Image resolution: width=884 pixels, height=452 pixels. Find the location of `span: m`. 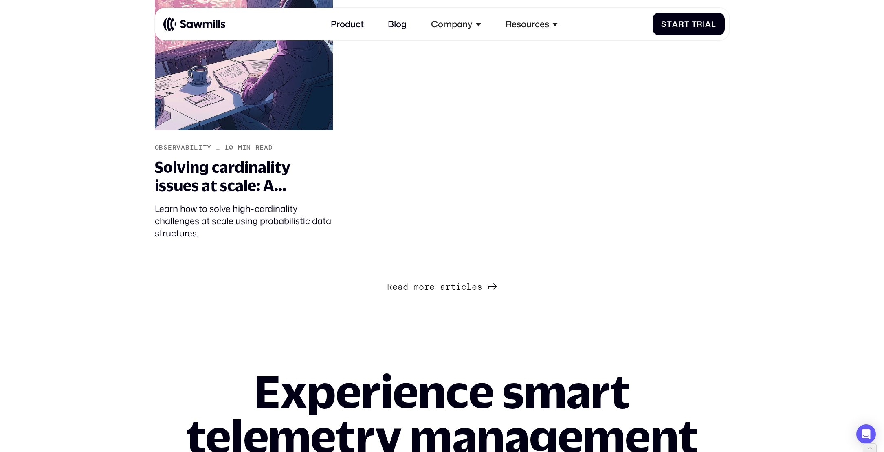

span: m is located at coordinates (416, 287).